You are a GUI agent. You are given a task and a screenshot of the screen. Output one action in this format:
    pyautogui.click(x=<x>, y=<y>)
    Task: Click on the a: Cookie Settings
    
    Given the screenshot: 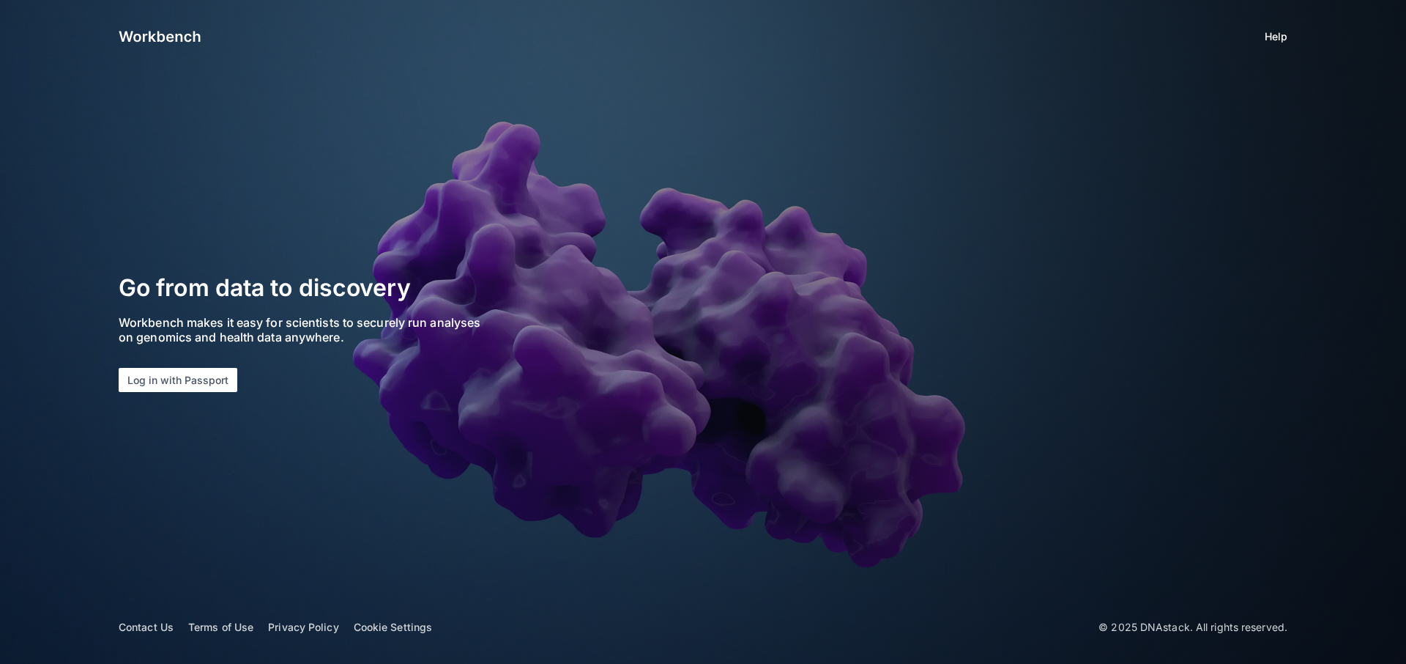 What is the action you would take?
    pyautogui.click(x=393, y=626)
    